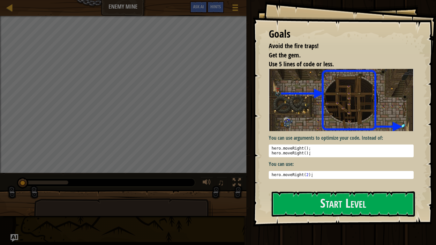  I want to click on button: Adjust volume, so click(207, 183).